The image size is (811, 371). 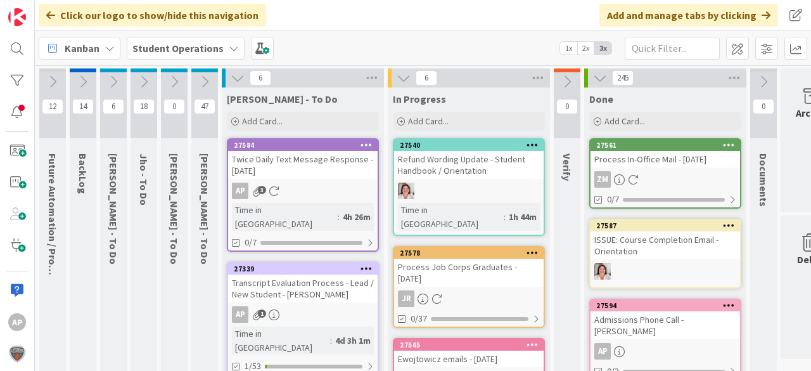 I want to click on a: 27587ISSUE: Course Completion Email - OrientationEW, so click(x=665, y=253).